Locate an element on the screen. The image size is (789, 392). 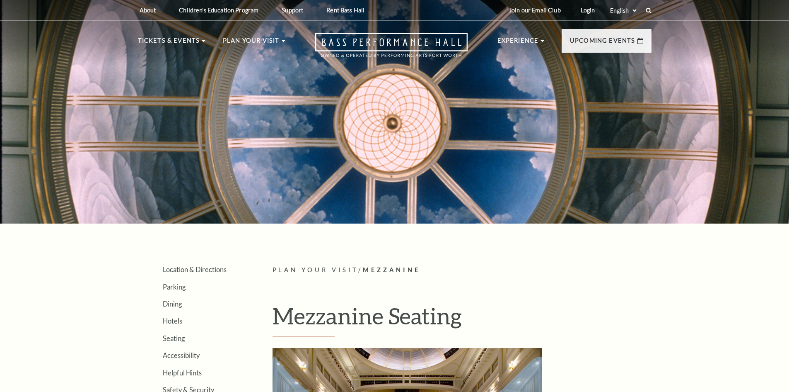
h1: Mezzanine Seating is located at coordinates (462, 319).